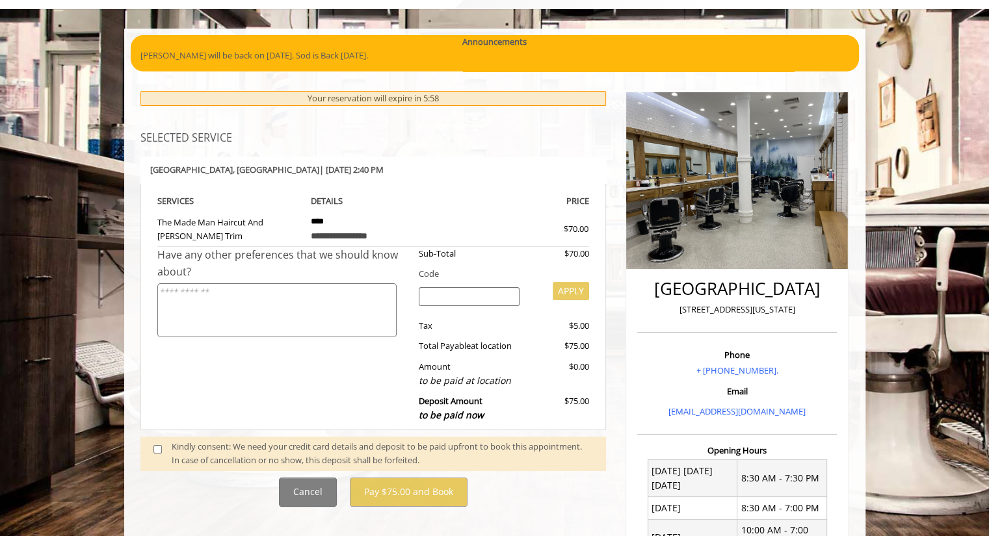 This screenshot has width=989, height=536. Describe the element at coordinates (191, 201) in the screenshot. I see `span: S` at that location.